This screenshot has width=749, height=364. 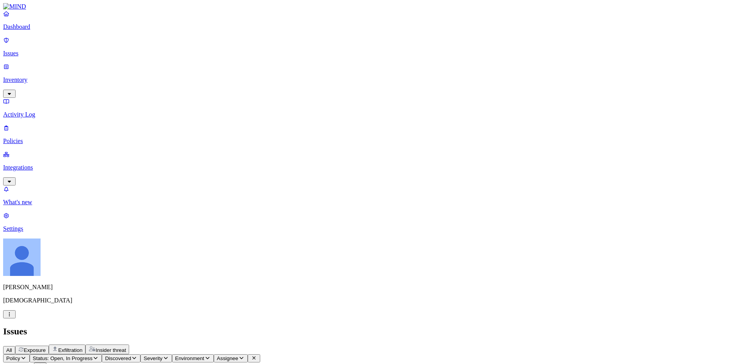 I want to click on span: All, so click(x=9, y=350).